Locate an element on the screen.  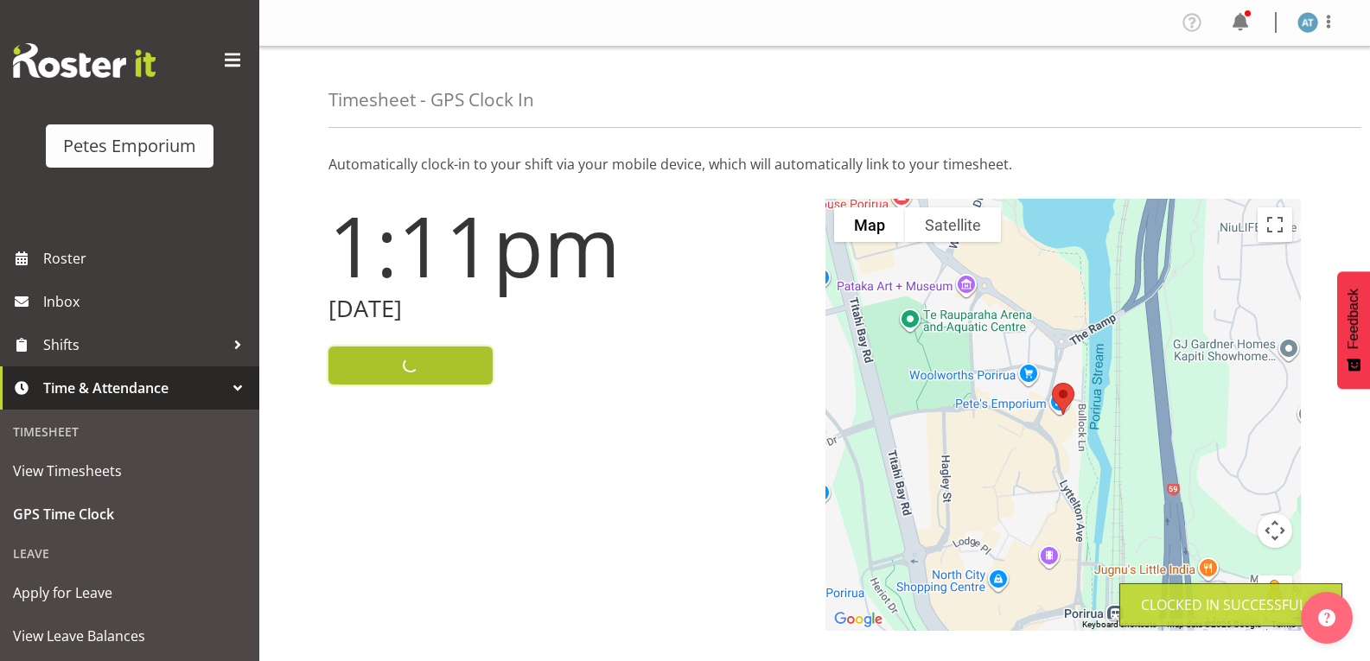
span: Inbox is located at coordinates (147, 302).